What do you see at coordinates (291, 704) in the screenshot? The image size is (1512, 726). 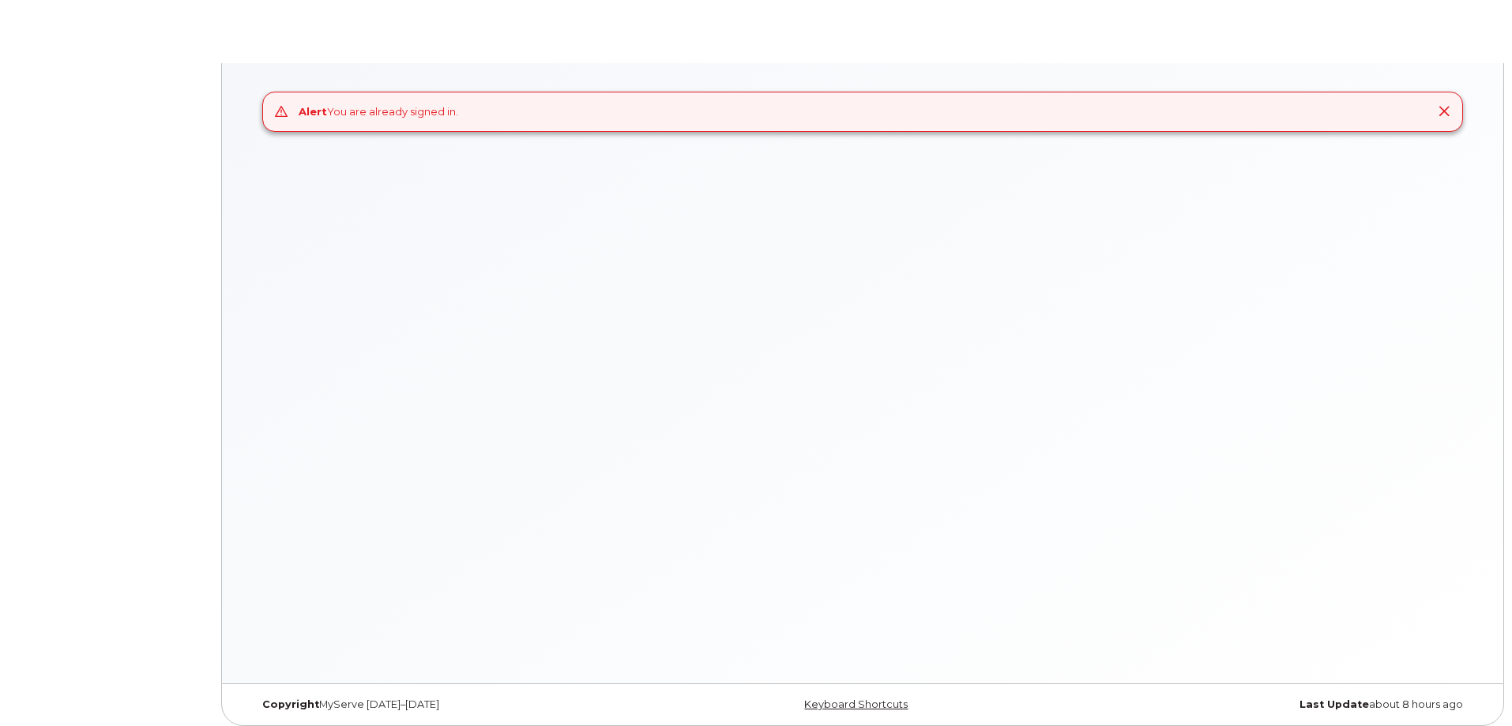 I see `strong: Copyright` at bounding box center [291, 704].